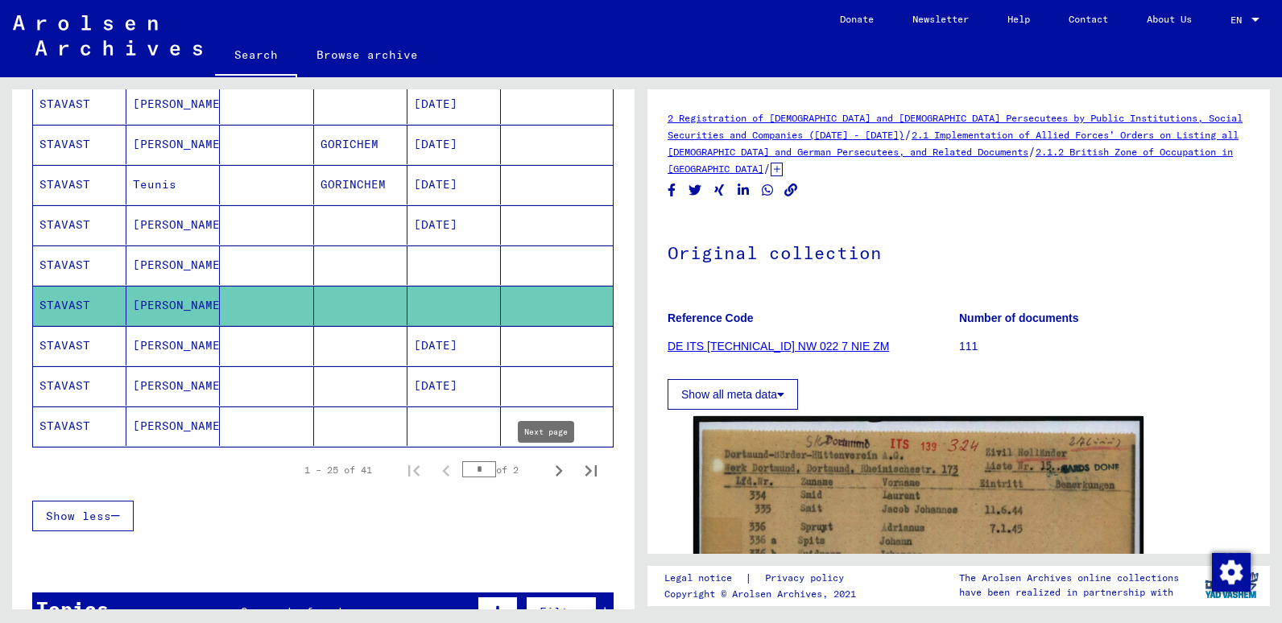 The height and width of the screenshot is (623, 1282). What do you see at coordinates (1230, 572) in the screenshot?
I see `div: Change consent` at bounding box center [1230, 572].